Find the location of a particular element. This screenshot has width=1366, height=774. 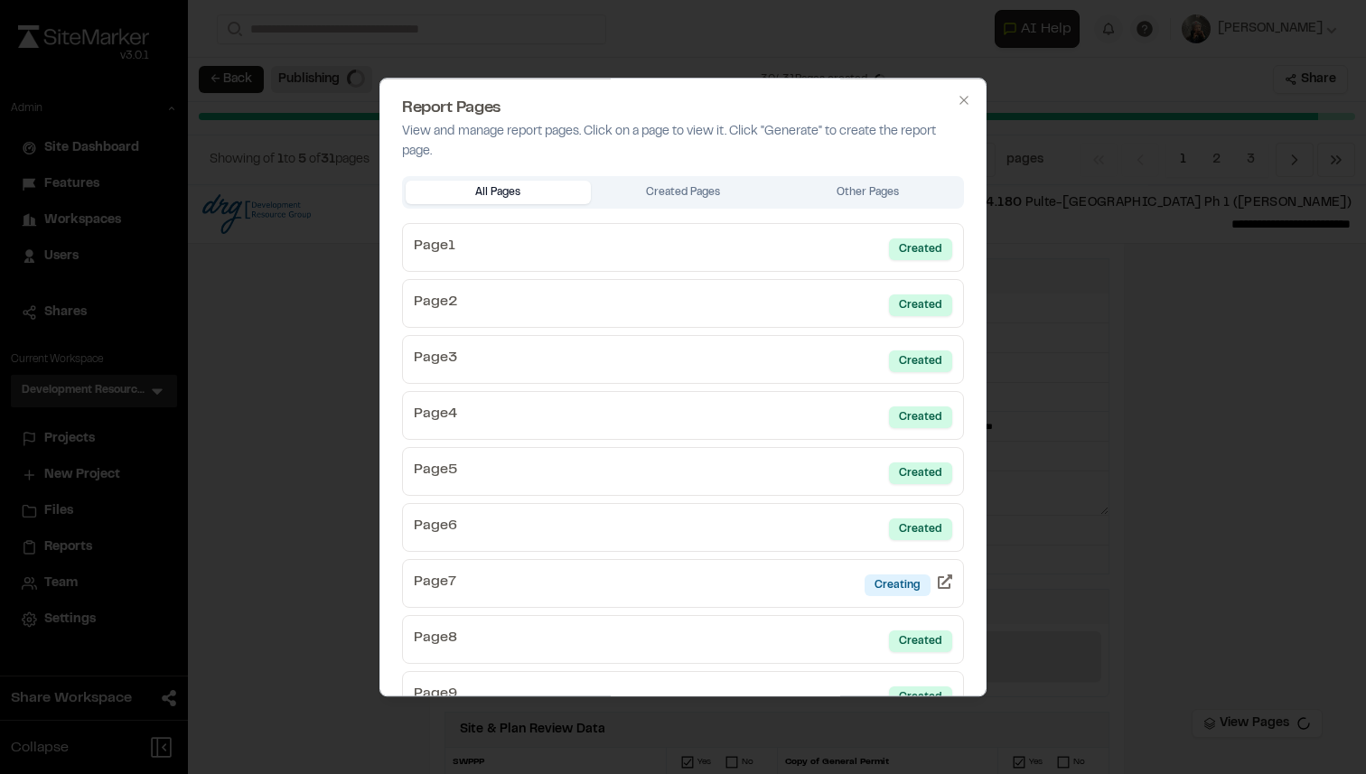

a: Page8Created is located at coordinates (683, 640).